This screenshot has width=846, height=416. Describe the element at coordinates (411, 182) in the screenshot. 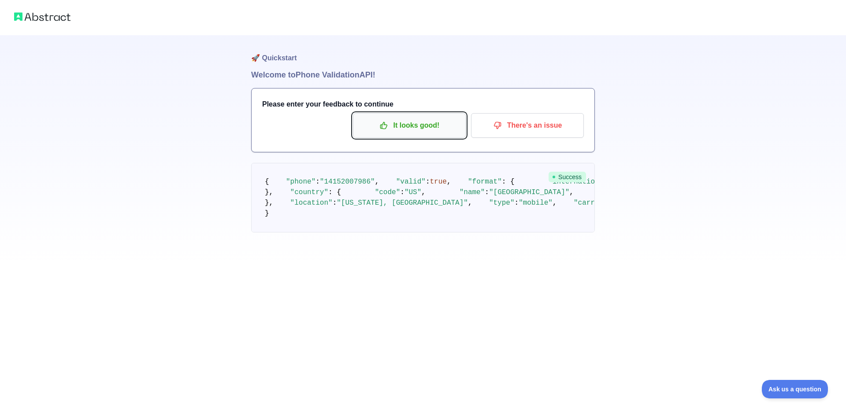

I see `span: "valid"` at that location.